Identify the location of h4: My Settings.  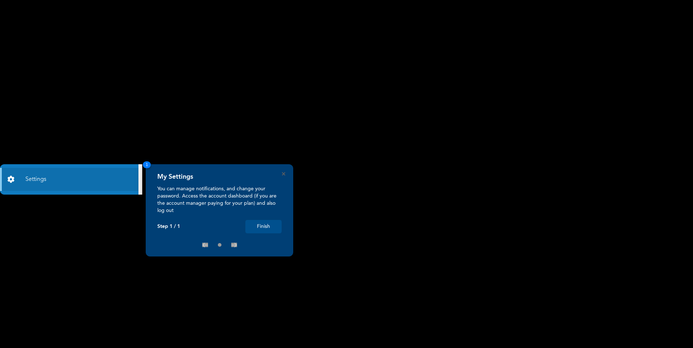
(175, 177).